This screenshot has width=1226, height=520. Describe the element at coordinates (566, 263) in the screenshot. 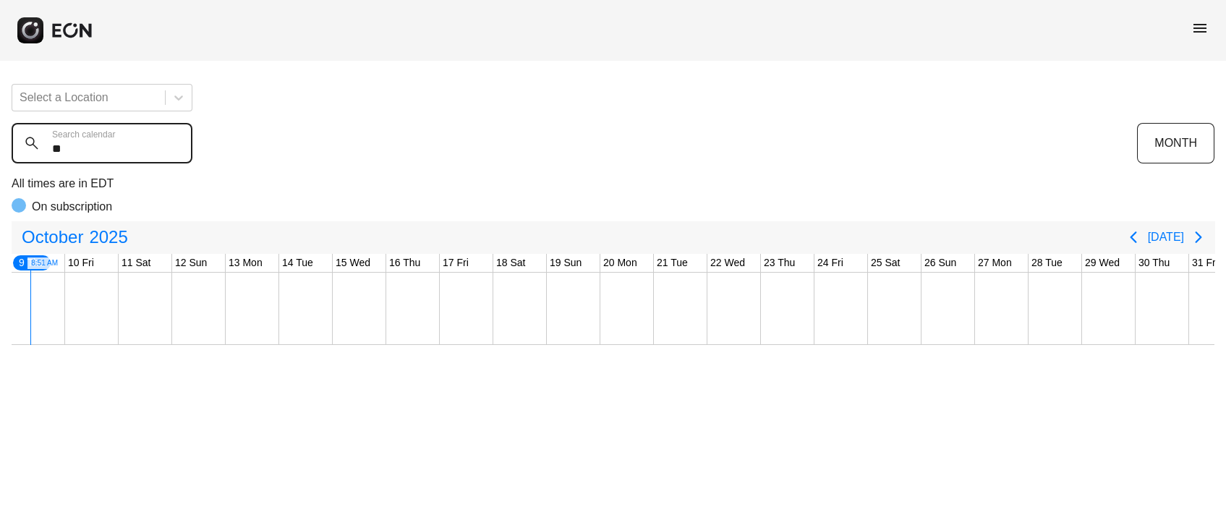

I see `div: 19 Sun` at that location.